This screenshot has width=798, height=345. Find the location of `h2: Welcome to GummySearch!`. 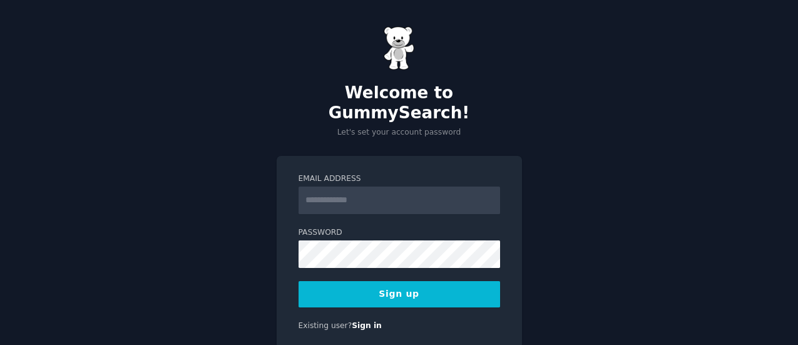

h2: Welcome to GummySearch! is located at coordinates (399, 103).